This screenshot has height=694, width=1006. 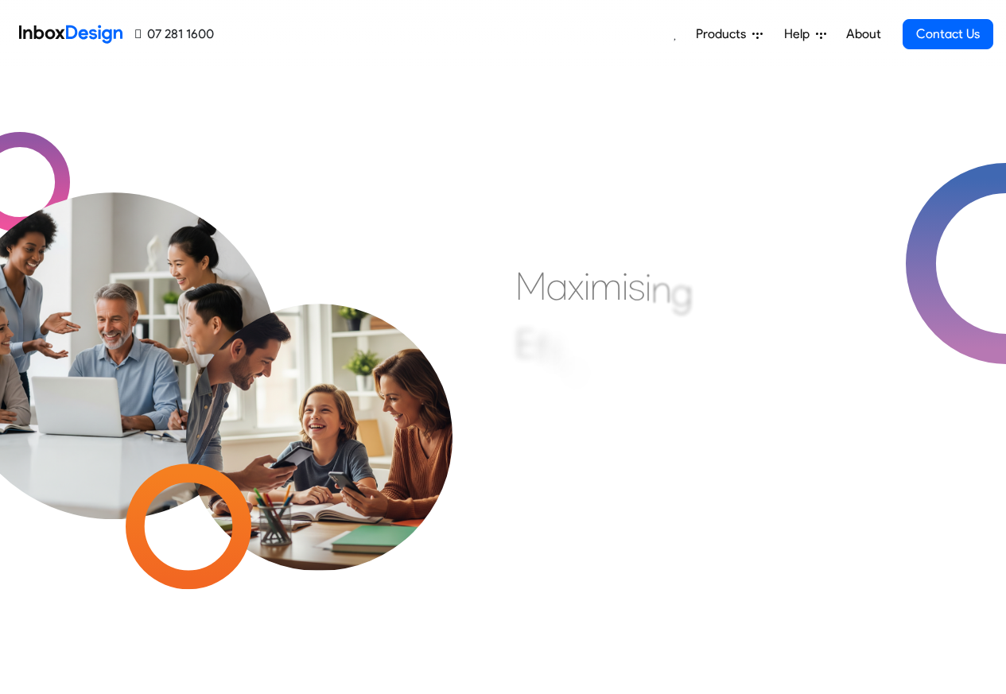 What do you see at coordinates (804, 34) in the screenshot?
I see `a: Help` at bounding box center [804, 34].